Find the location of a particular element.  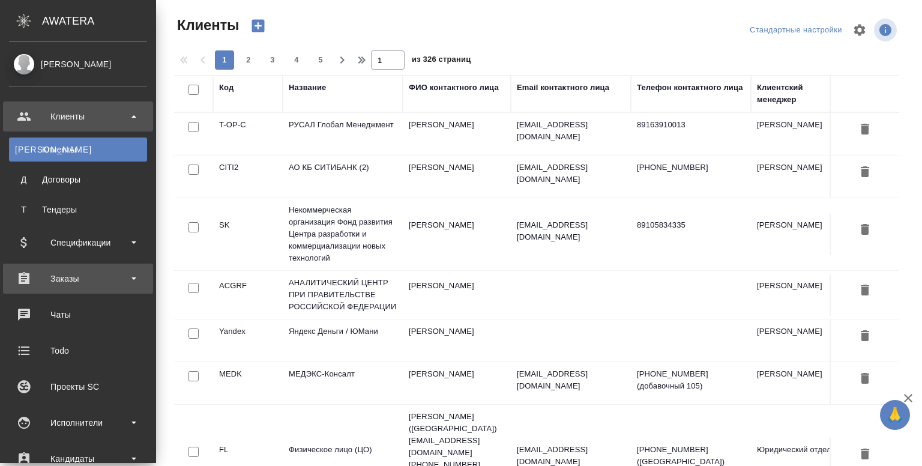

div: Договоры is located at coordinates (78, 179).